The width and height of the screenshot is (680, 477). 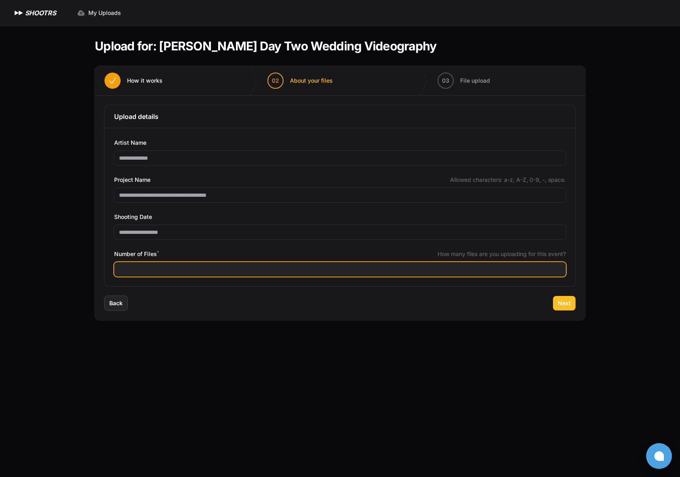 I want to click on span: Back, so click(x=116, y=303).